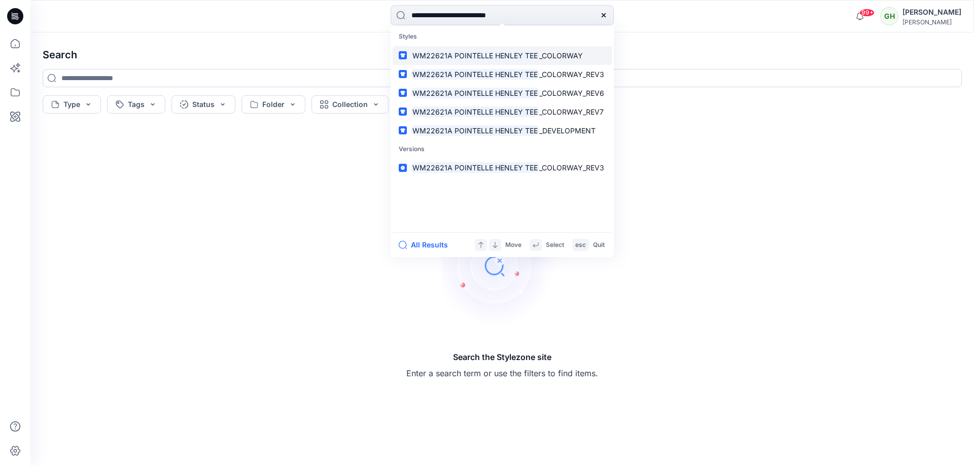  I want to click on span: 99+, so click(867, 13).